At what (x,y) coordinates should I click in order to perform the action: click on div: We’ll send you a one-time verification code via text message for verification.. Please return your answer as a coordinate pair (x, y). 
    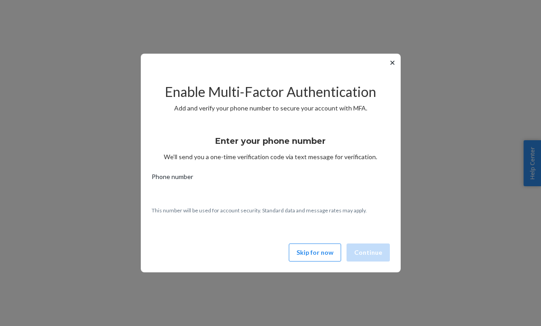
    Looking at the image, I should click on (271, 145).